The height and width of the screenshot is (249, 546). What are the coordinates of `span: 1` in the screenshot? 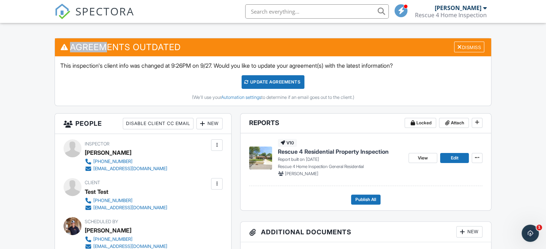 It's located at (539, 228).